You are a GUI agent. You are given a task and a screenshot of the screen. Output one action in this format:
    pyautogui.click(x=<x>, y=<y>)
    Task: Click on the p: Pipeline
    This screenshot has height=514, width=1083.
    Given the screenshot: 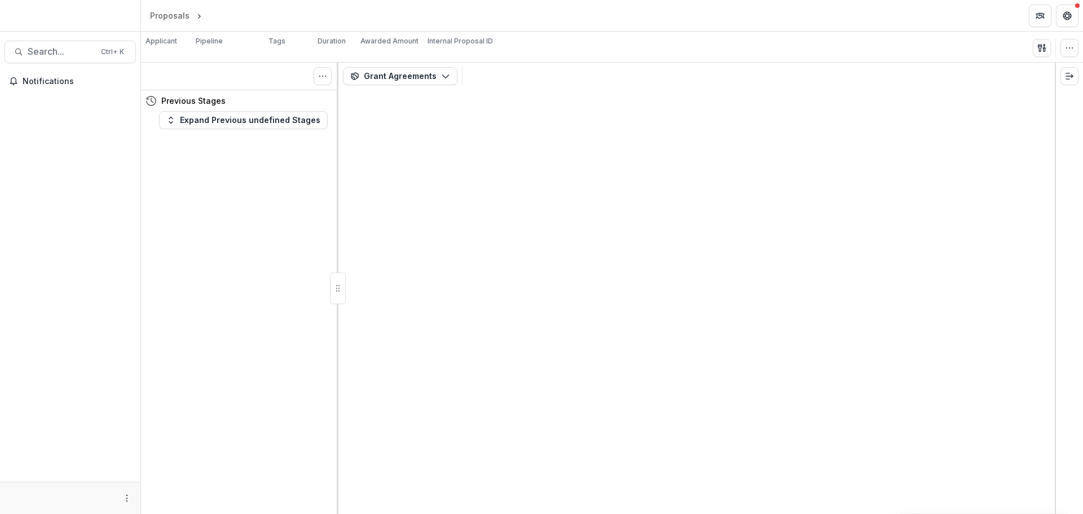 What is the action you would take?
    pyautogui.click(x=209, y=41)
    